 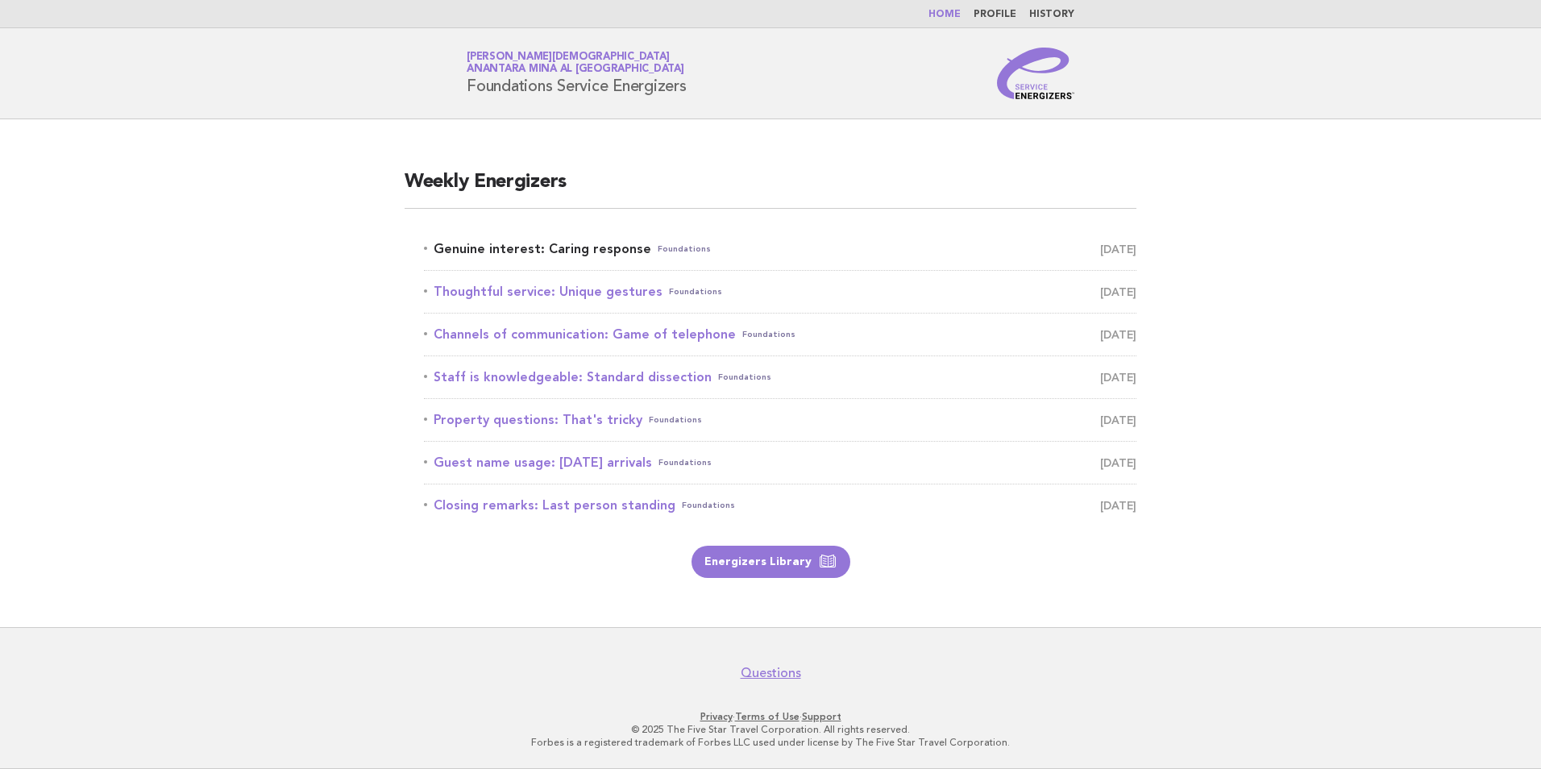 What do you see at coordinates (770, 729) in the screenshot?
I see `p: © 2025 The Five Star Travel Corporation. All rights reserved.` at bounding box center [770, 729].